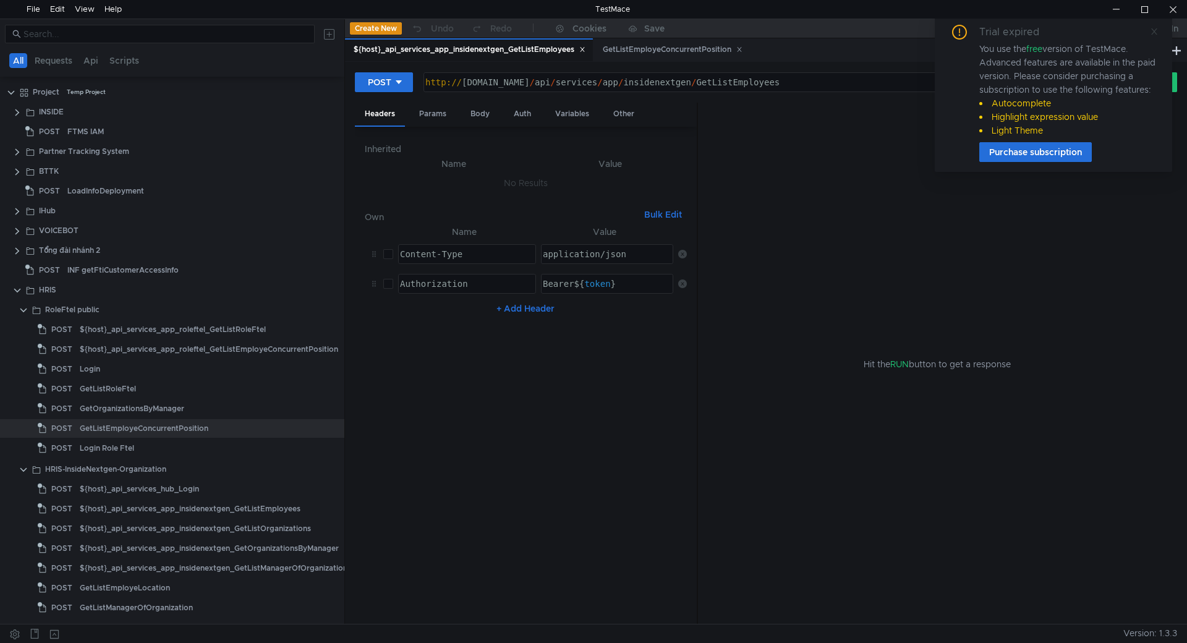  I want to click on div: Temp Project, so click(86, 92).